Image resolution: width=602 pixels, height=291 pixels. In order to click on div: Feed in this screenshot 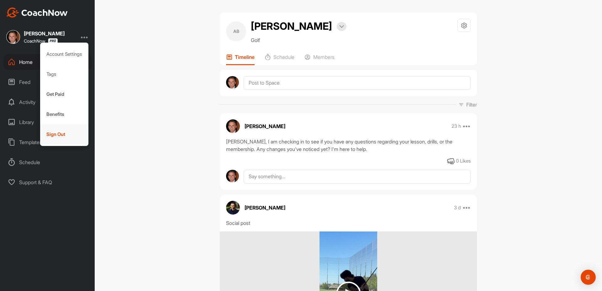, I will do `click(48, 82)`.